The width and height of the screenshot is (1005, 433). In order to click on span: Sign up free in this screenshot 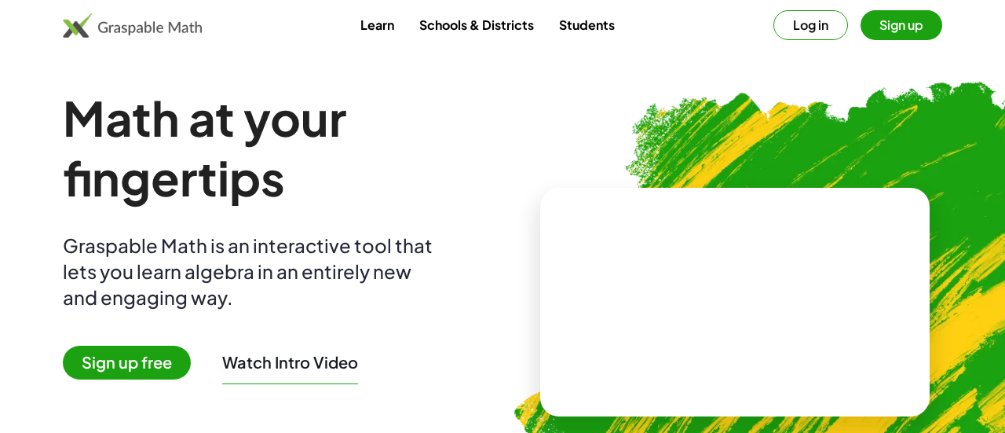, I will do `click(126, 362)`.